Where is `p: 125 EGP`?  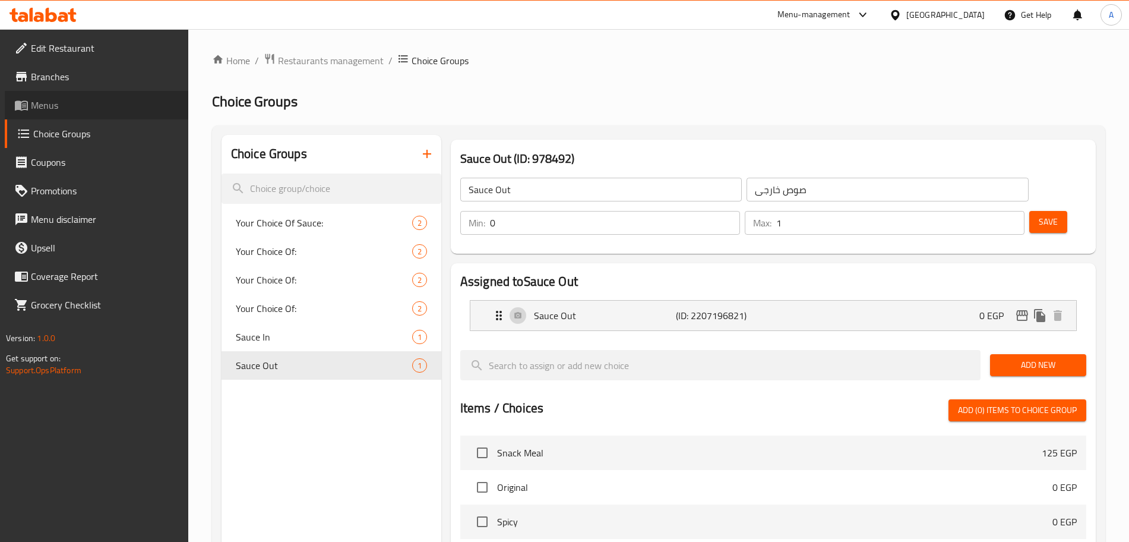 p: 125 EGP is located at coordinates (1059, 452).